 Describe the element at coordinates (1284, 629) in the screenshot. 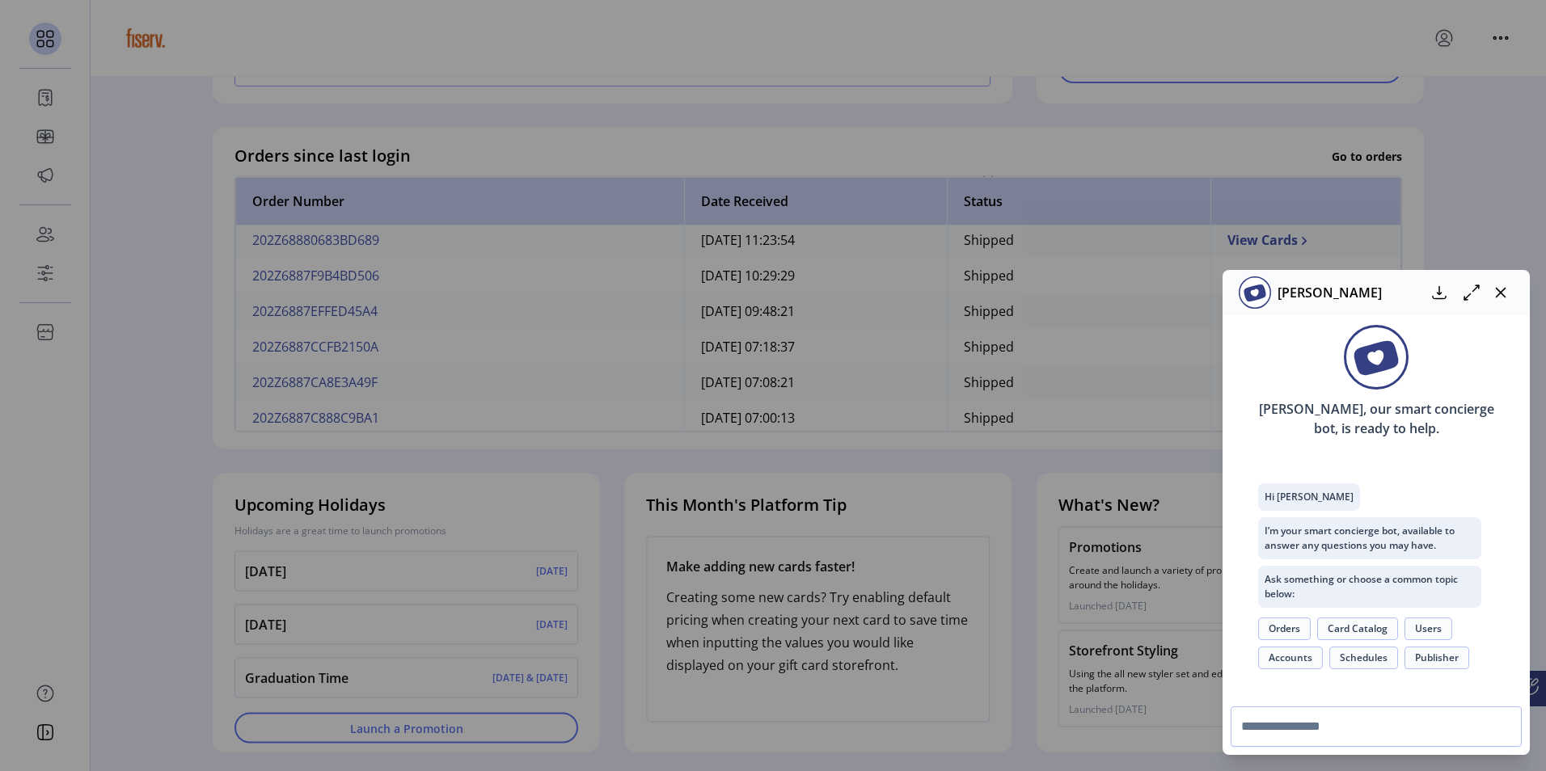

I see `button: Orders` at that location.